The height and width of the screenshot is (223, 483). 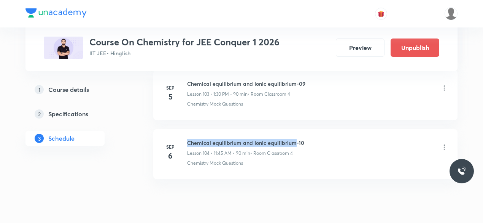 What do you see at coordinates (39, 138) in the screenshot?
I see `p: 3` at bounding box center [39, 138].